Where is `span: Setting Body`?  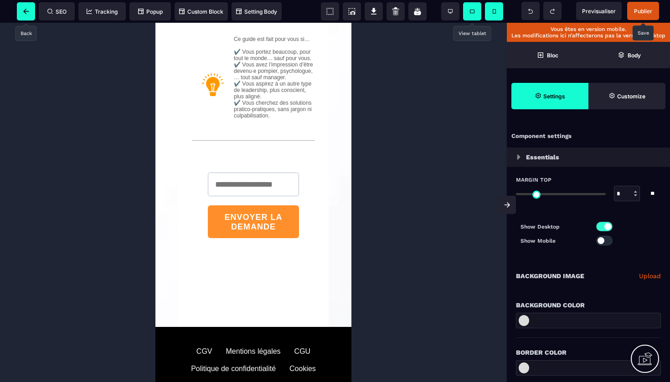
span: Setting Body is located at coordinates (257, 11).